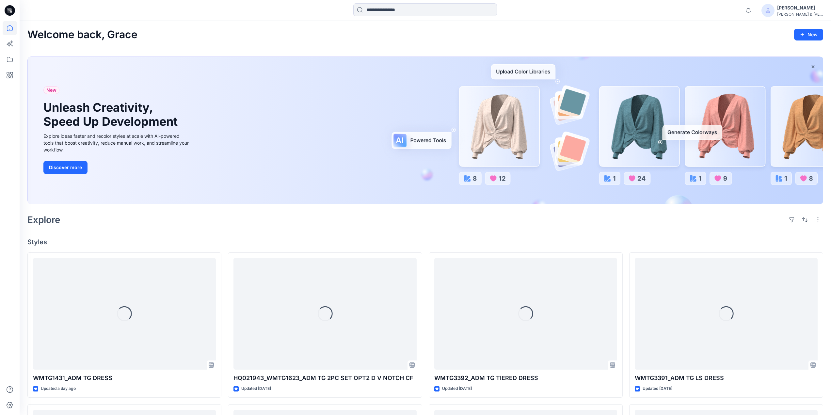 This screenshot has height=415, width=831. Describe the element at coordinates (124, 378) in the screenshot. I see `p: WMTG1431_ADM TG DRESS` at that location.